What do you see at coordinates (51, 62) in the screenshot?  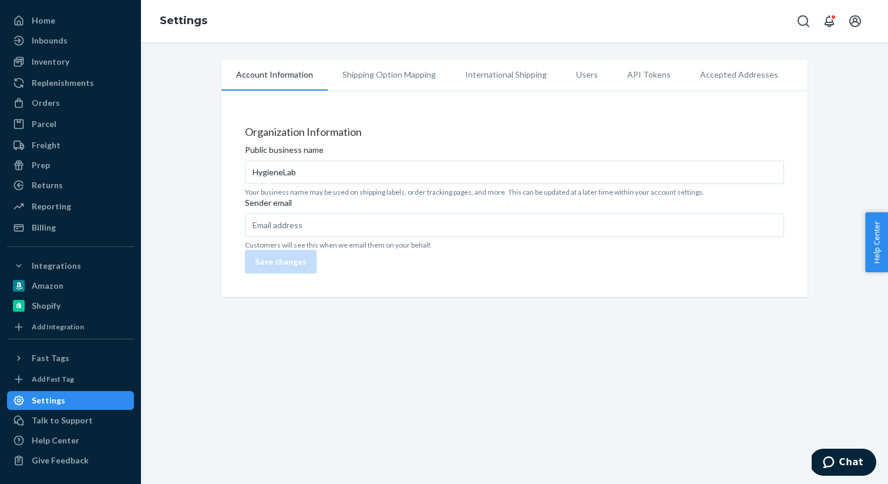 I see `div: Inventory` at bounding box center [51, 62].